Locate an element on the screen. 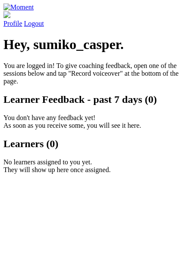  p: No learners assigned to you yet. They will show up here once assigned. is located at coordinates (94, 166).